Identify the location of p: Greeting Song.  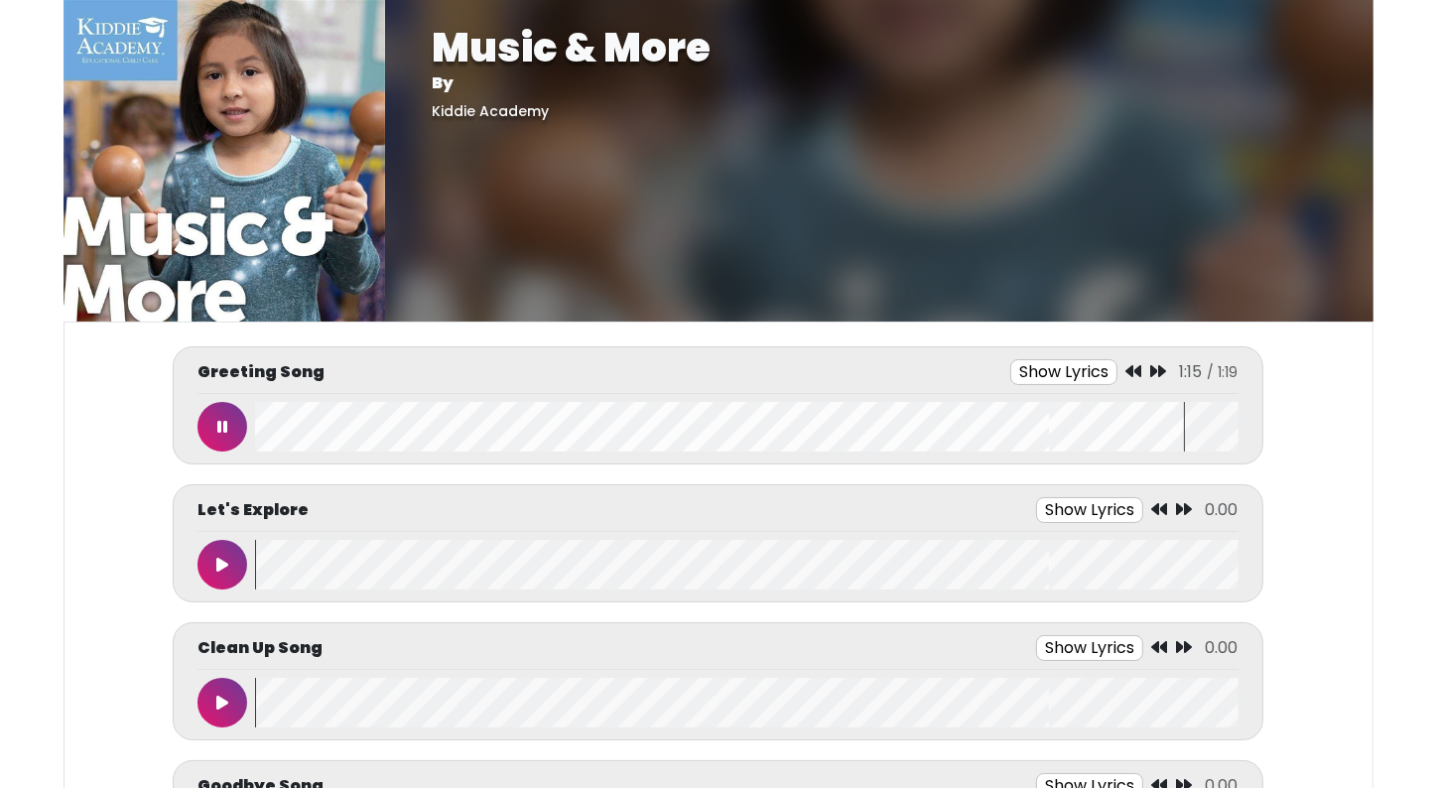
(261, 372).